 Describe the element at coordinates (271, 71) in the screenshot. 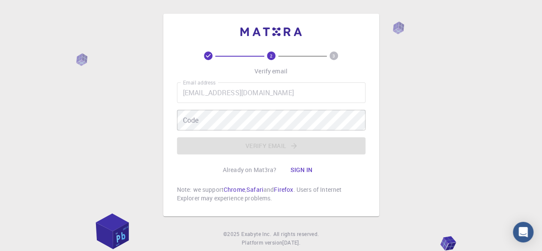

I see `p: Verify email` at that location.